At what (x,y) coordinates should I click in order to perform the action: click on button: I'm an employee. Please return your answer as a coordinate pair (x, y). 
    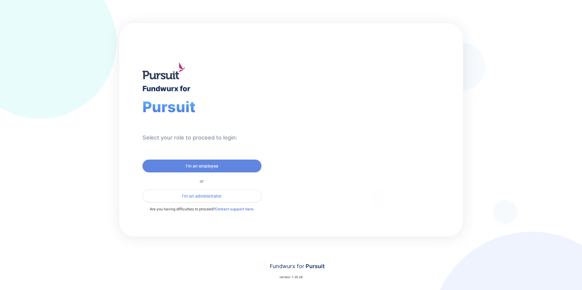
    Looking at the image, I should click on (202, 166).